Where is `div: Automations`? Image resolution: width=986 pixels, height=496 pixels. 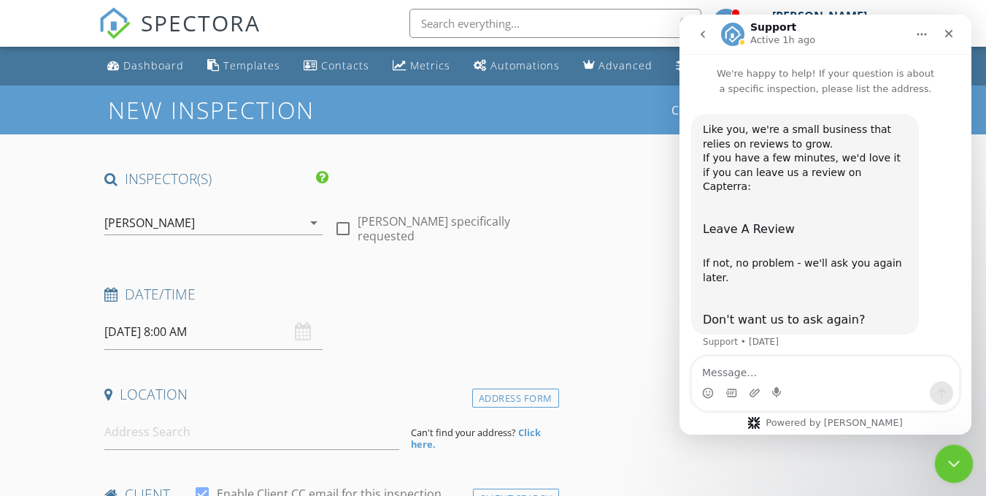 div: Automations is located at coordinates (525, 65).